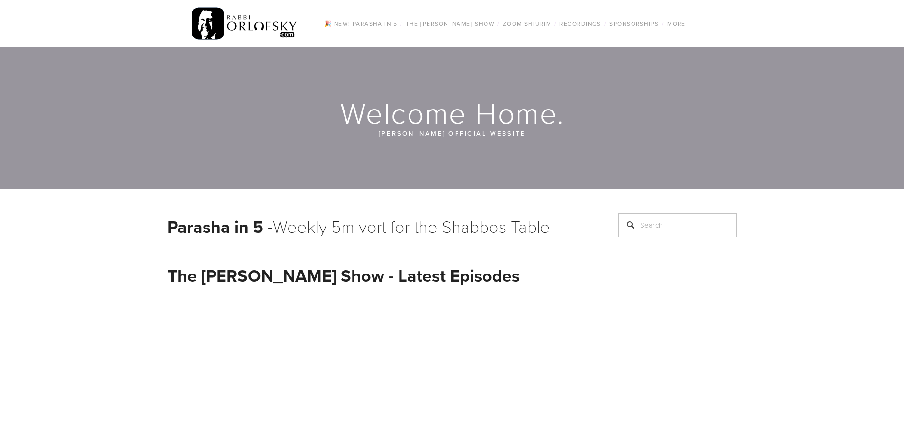 The width and height of the screenshot is (904, 448). What do you see at coordinates (677, 397) in the screenshot?
I see `button: Sign Up` at bounding box center [677, 397].